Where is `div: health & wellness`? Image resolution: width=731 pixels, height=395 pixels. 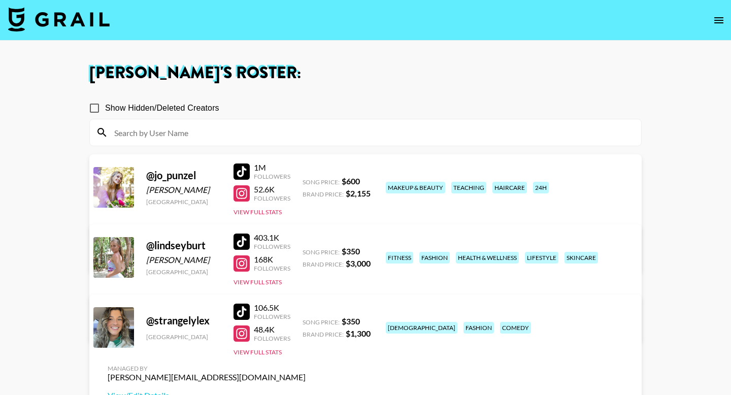 div: health & wellness is located at coordinates (487, 257).